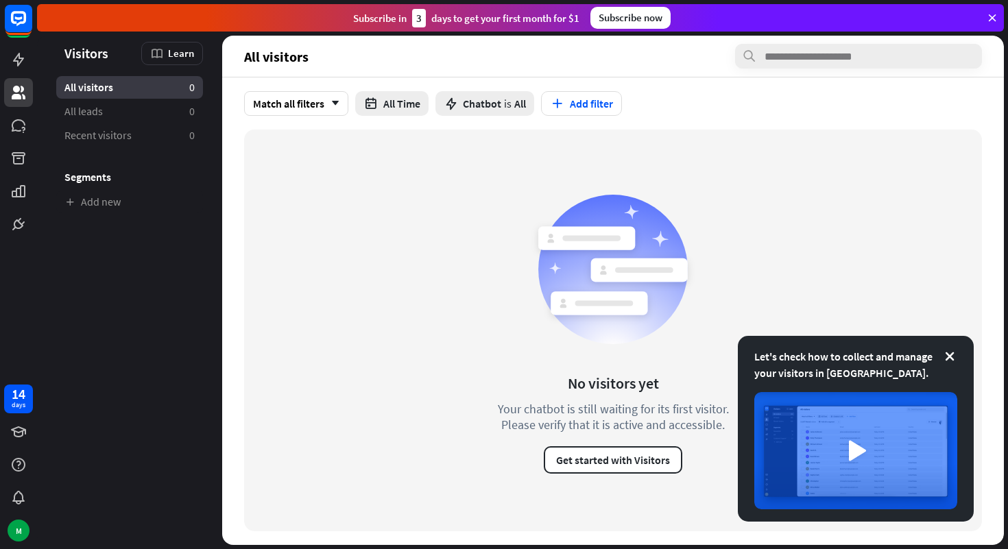 Image resolution: width=1008 pixels, height=549 pixels. I want to click on div: Subscribe in days to get your first month for $1, so click(466, 18).